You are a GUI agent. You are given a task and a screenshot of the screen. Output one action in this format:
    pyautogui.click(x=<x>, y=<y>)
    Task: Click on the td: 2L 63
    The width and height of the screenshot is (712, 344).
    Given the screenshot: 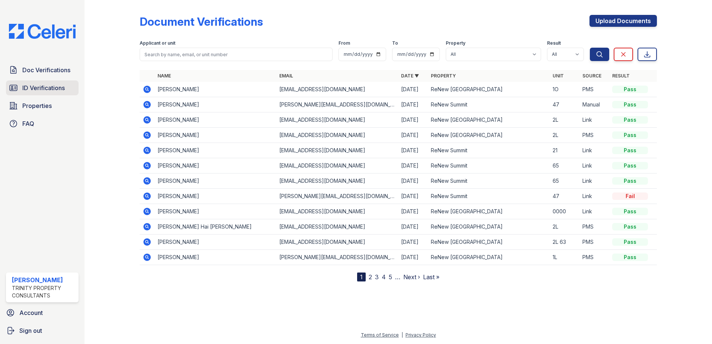 What is the action you would take?
    pyautogui.click(x=565, y=242)
    